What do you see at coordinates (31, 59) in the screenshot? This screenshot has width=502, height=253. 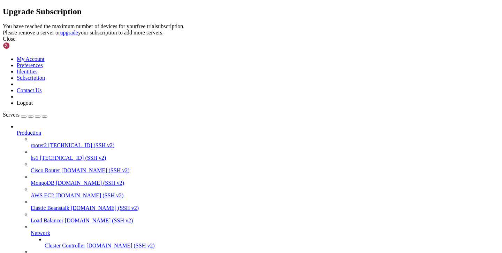 I see `a: My Account` at bounding box center [31, 59].